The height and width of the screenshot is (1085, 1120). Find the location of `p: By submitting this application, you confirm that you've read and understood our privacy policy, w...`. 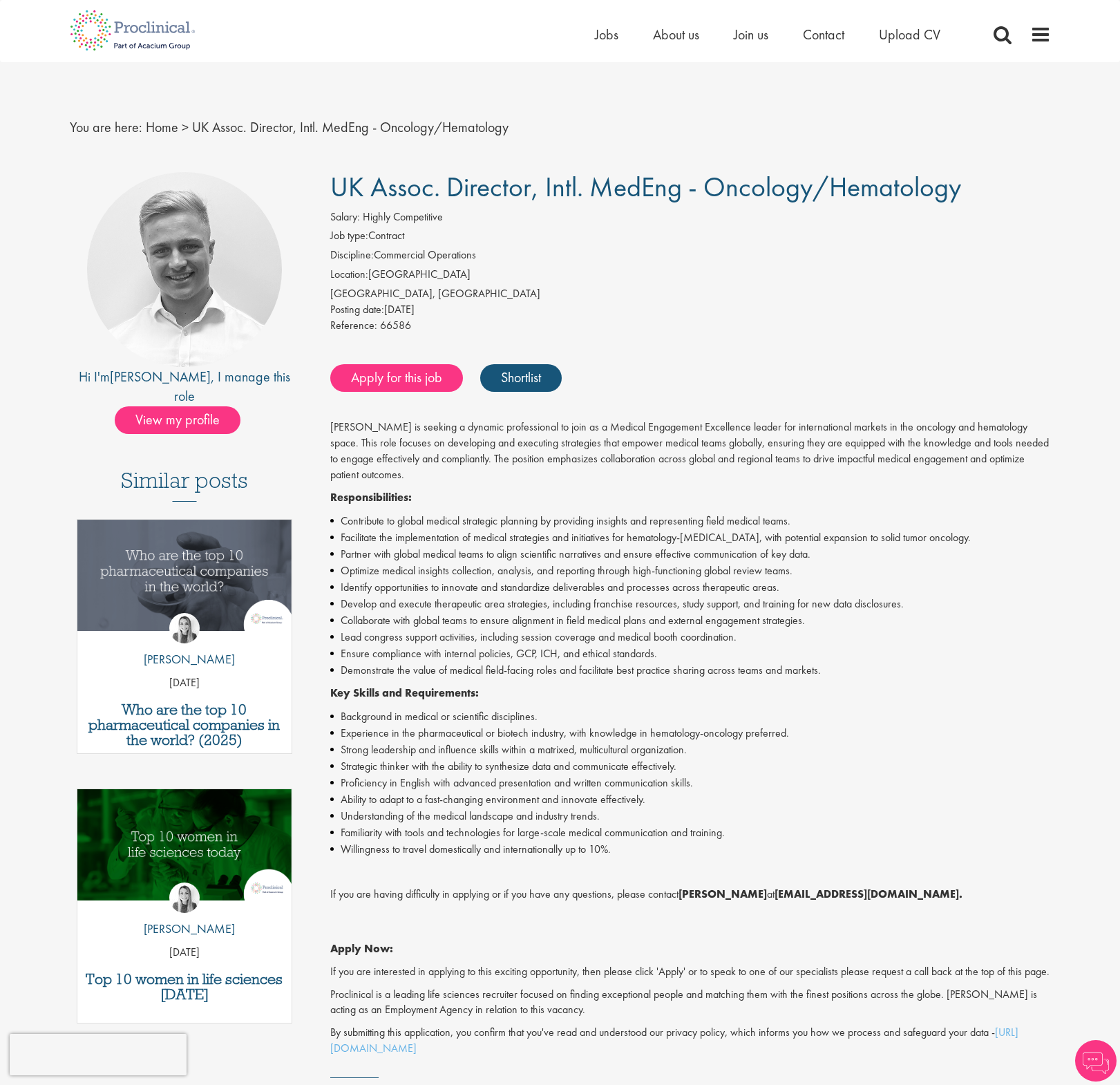

p: By submitting this application, you confirm that you've read and understood our privacy policy, w... is located at coordinates (690, 1041).